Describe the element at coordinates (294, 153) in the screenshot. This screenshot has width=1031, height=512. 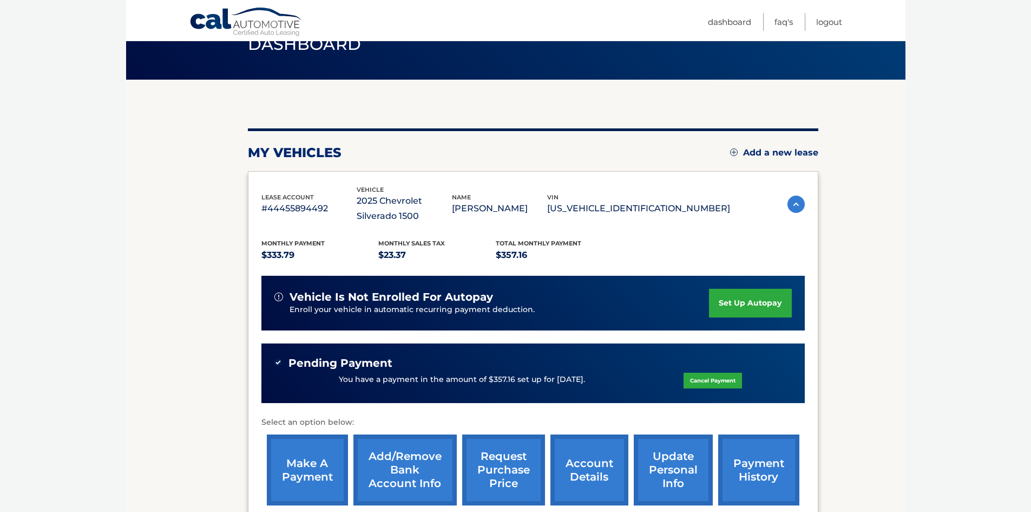
I see `h2: my vehicles` at that location.